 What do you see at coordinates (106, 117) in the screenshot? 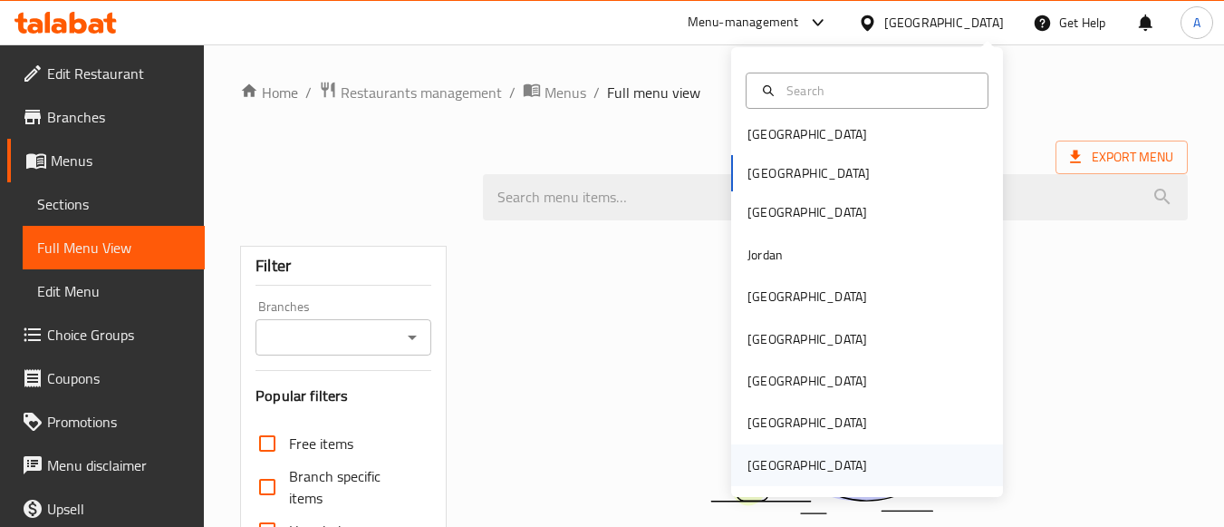
I see `a: Branches` at bounding box center [106, 117].